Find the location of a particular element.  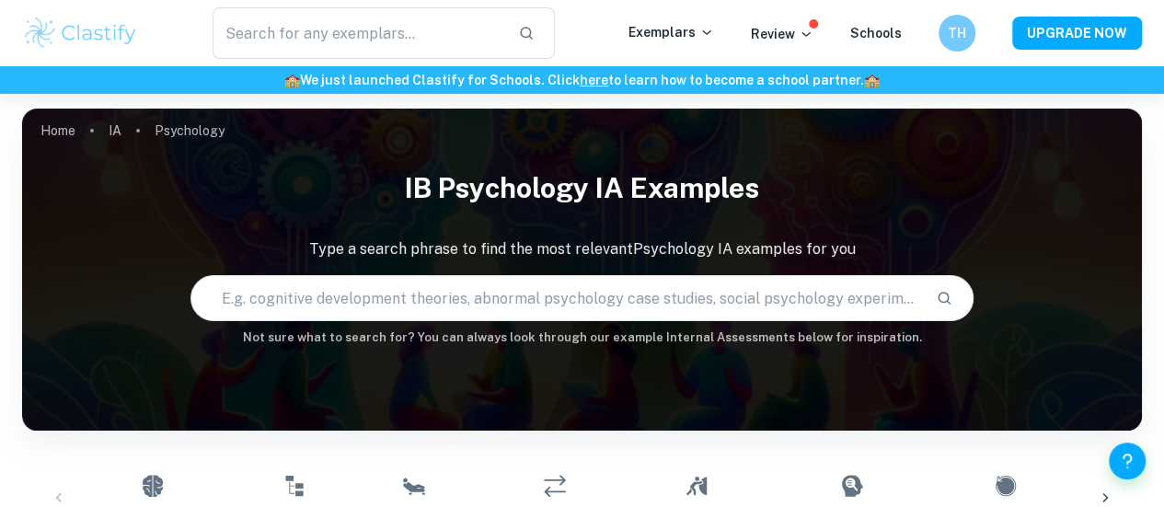

p: Psychology is located at coordinates (190, 131).